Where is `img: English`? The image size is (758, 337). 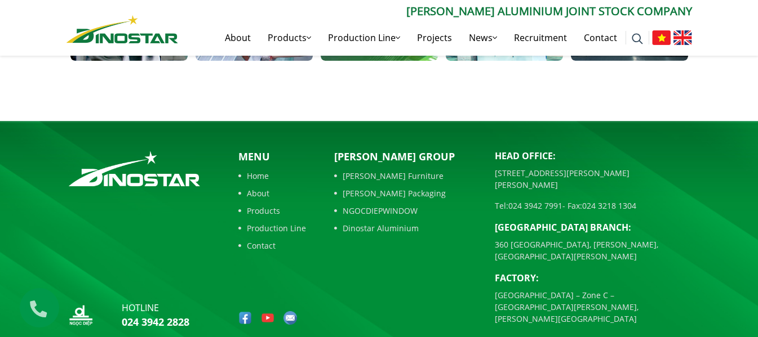 img: English is located at coordinates (682, 38).